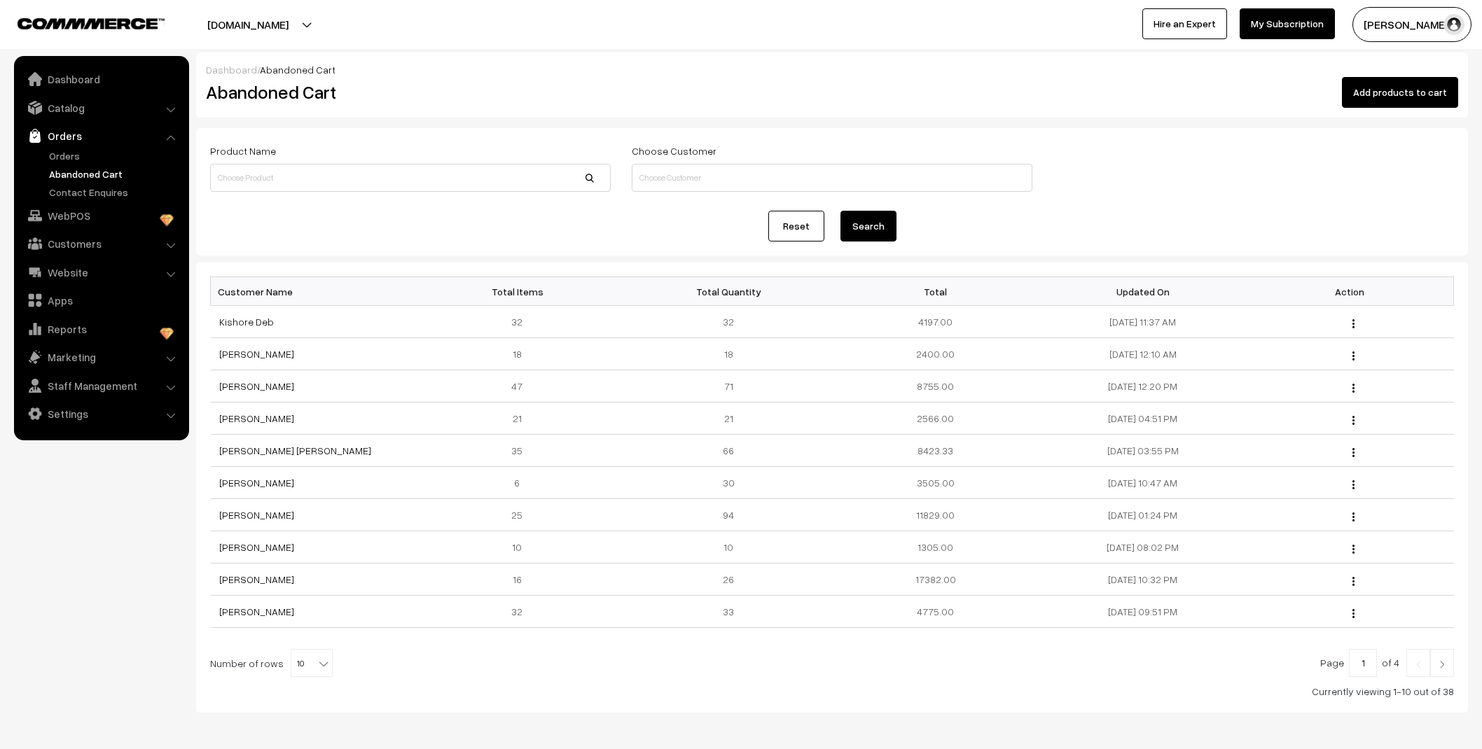 This screenshot has height=749, width=1482. What do you see at coordinates (674, 151) in the screenshot?
I see `label: Choose Customer` at bounding box center [674, 151].